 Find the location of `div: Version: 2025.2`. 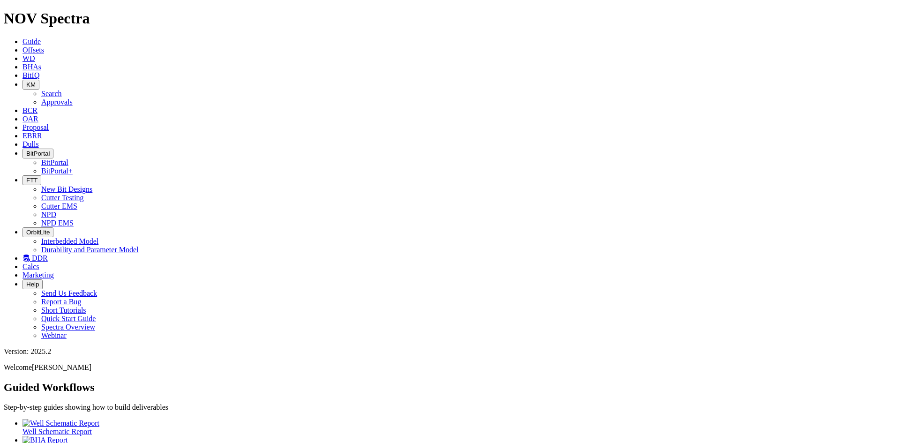

div: Version: 2025.2 is located at coordinates (450, 351).